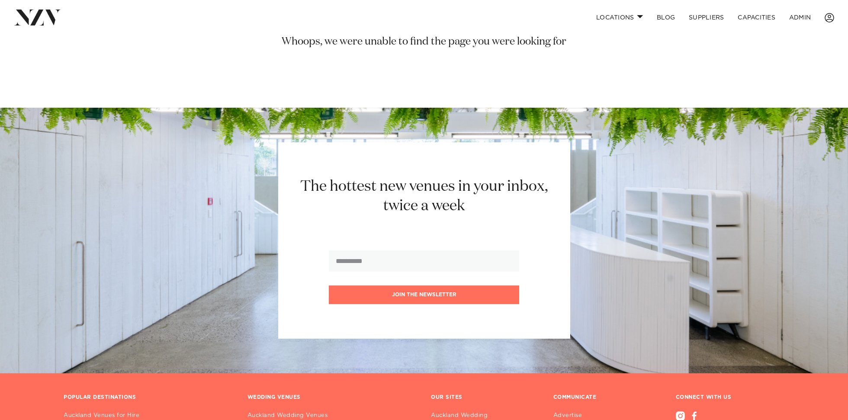  What do you see at coordinates (274, 398) in the screenshot?
I see `h3: WEDDING VENUES` at bounding box center [274, 398].